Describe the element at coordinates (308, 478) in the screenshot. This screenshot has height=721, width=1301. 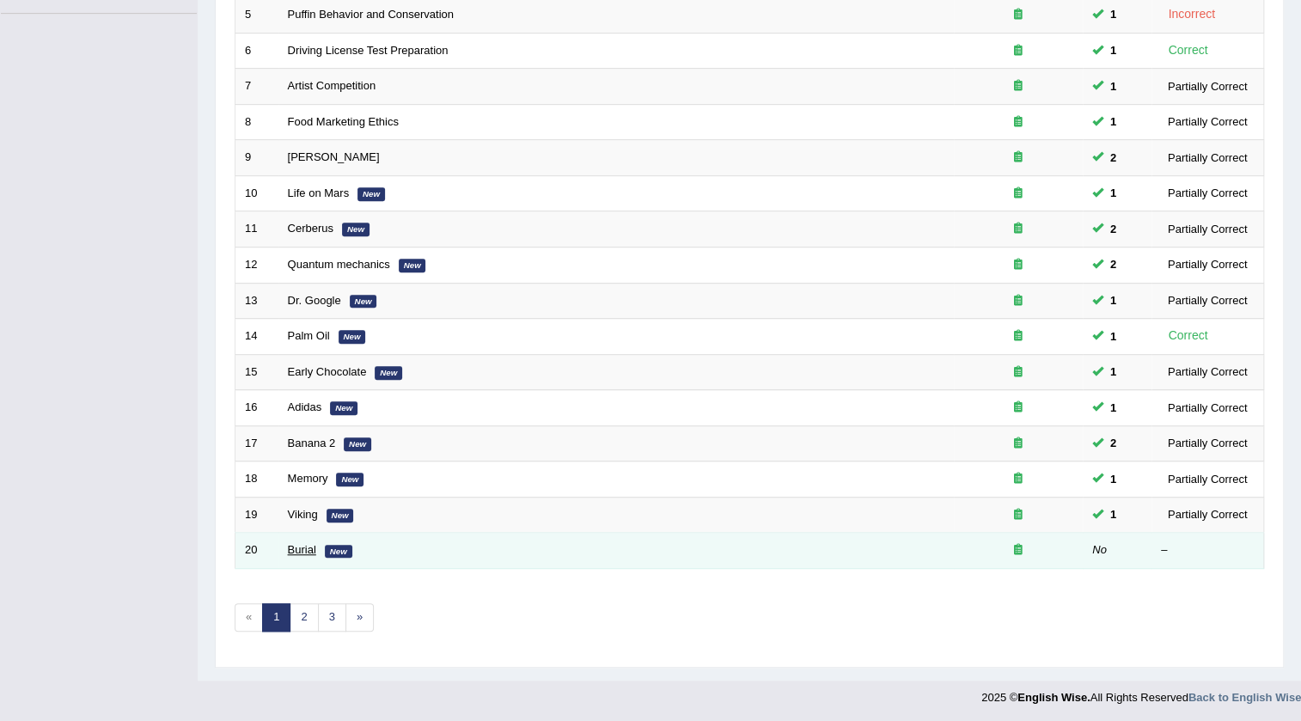
I see `a: Memory` at that location.